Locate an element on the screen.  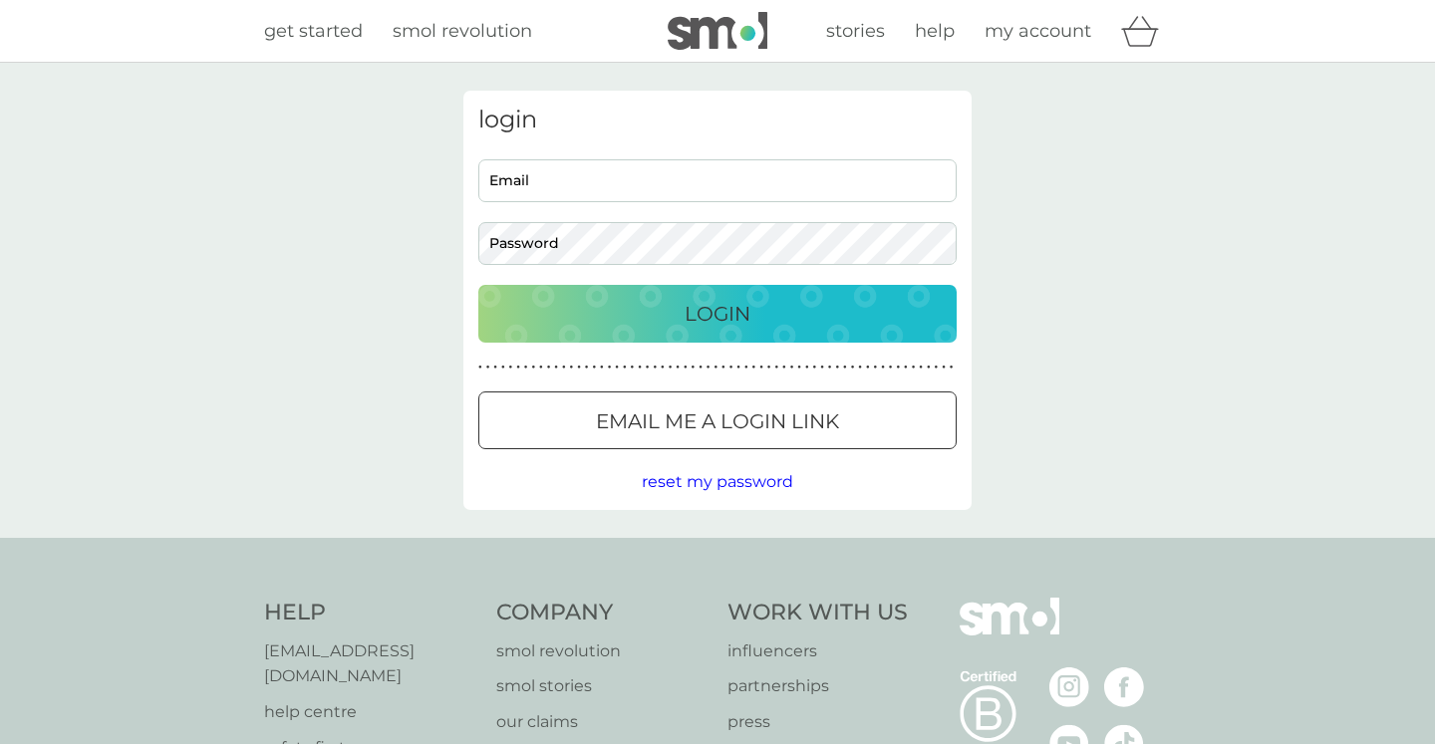
img: visit the smol Instagram page is located at coordinates (1069, 687).